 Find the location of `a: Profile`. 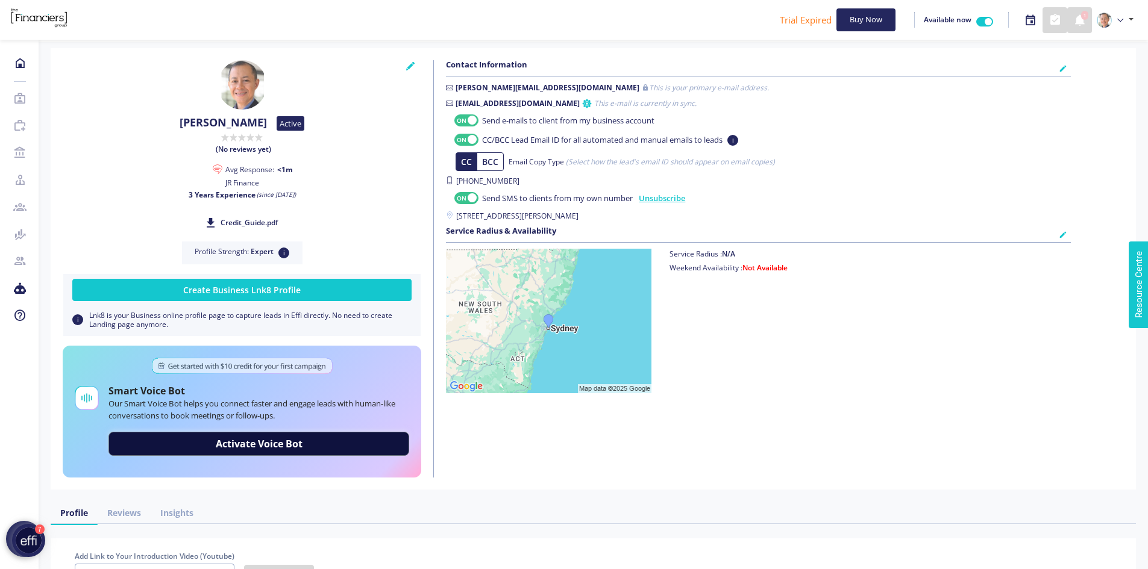

a: Profile is located at coordinates (74, 513).